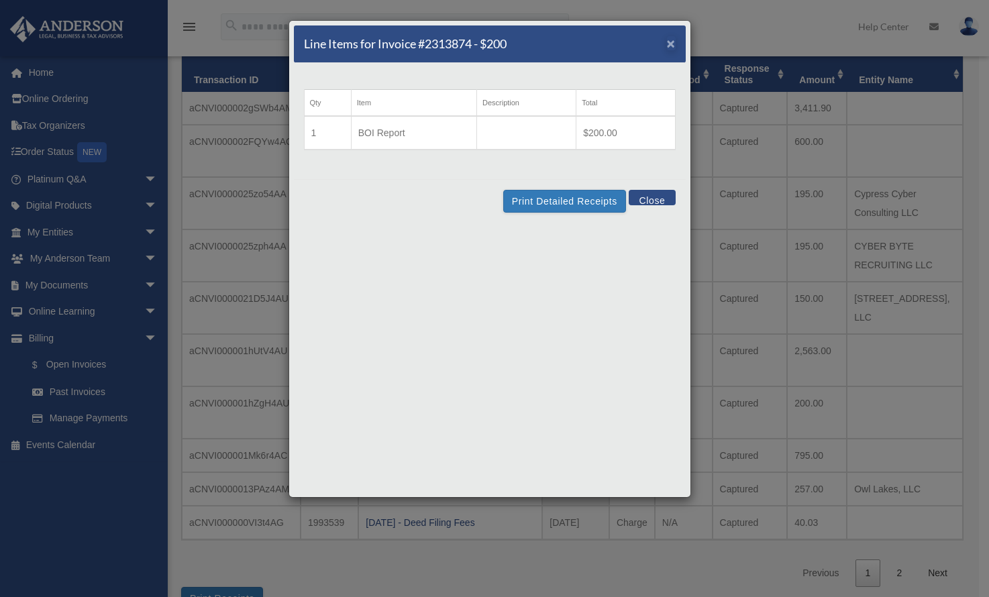  Describe the element at coordinates (405, 44) in the screenshot. I see `h5: Line Items for Invoice #2313874 - $200` at that location.